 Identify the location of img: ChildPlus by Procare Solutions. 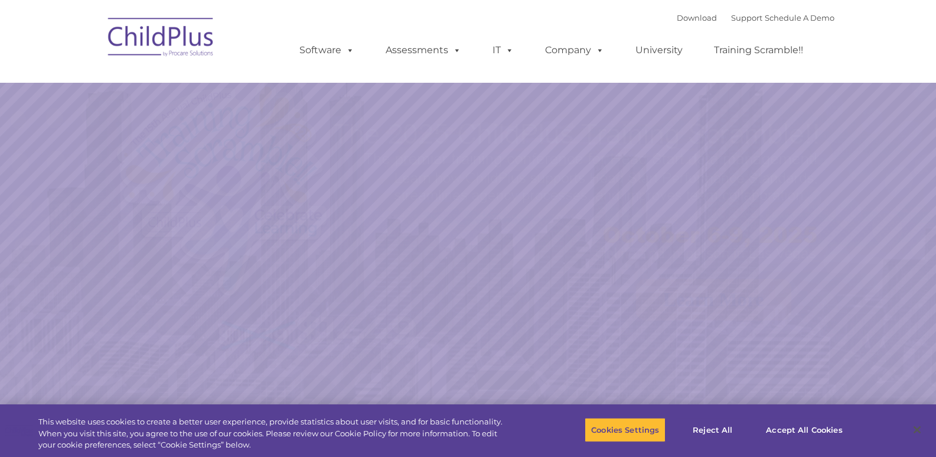
(161, 39).